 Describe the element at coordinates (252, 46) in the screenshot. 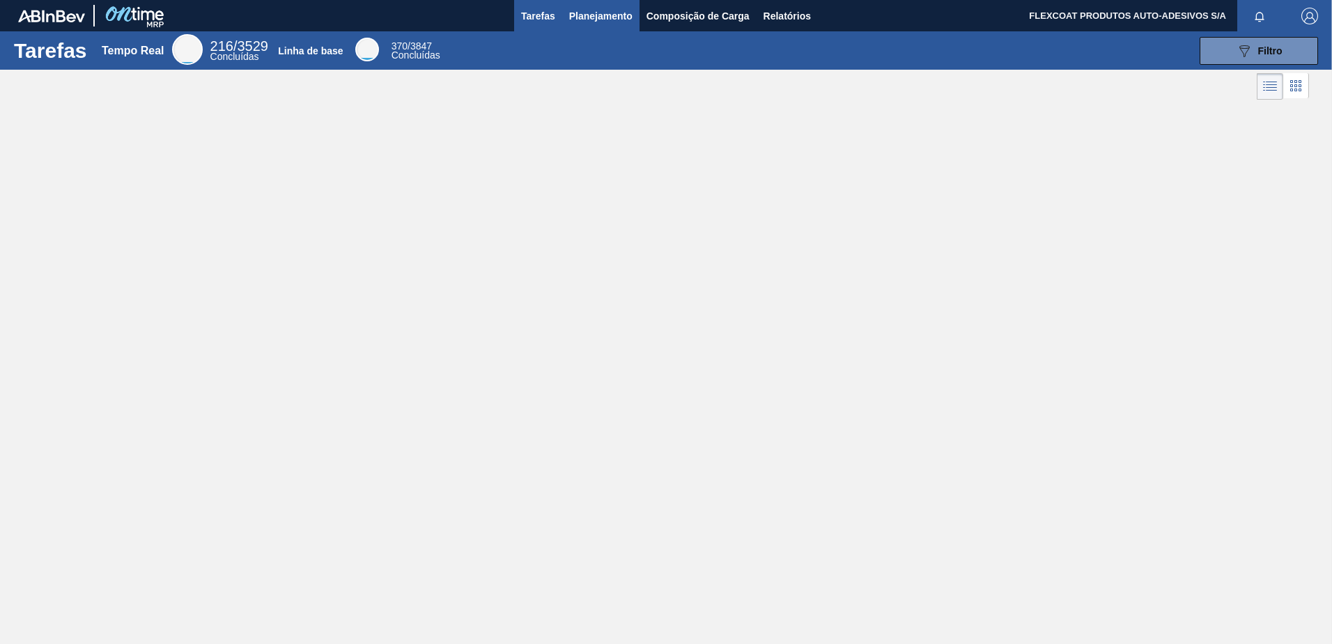

I see `font: 3529` at that location.